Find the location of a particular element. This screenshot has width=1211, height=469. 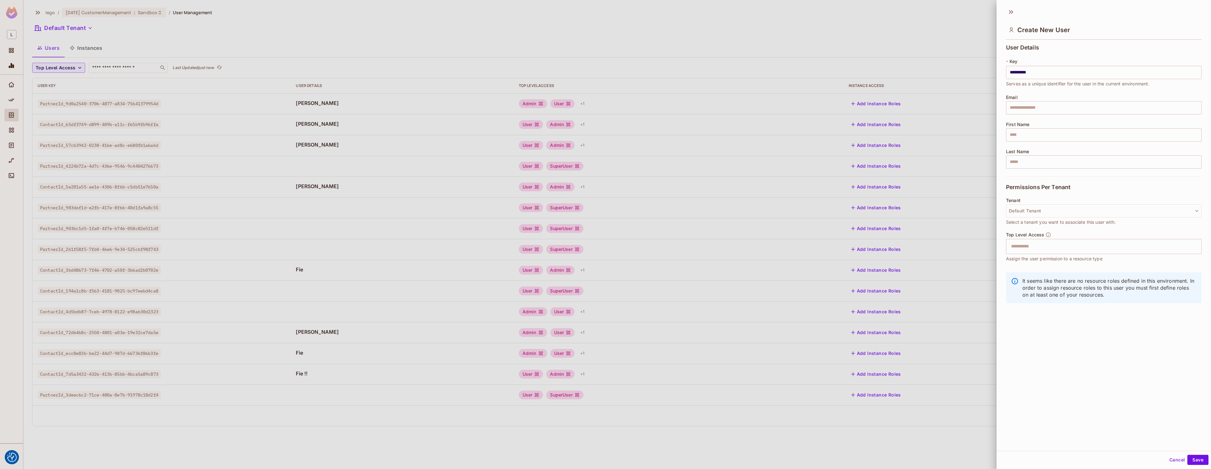

span: First Name is located at coordinates (1018, 125).